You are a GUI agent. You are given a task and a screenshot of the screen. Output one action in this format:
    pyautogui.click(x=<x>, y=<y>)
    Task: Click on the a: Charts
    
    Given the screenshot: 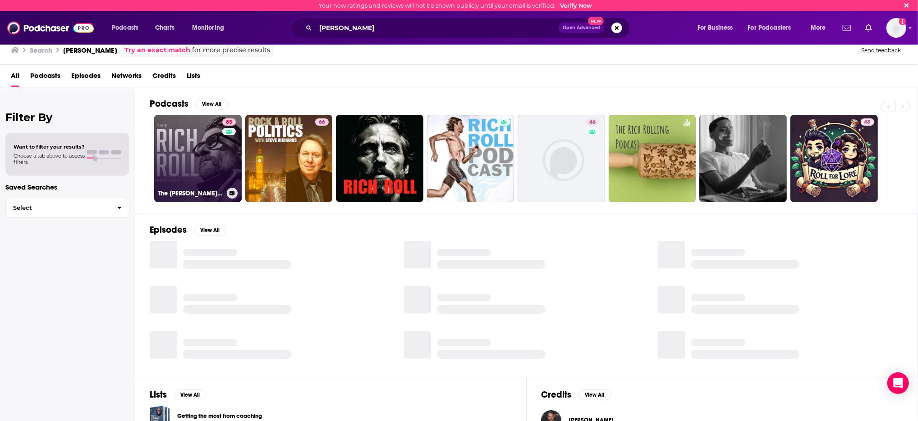 What is the action you would take?
    pyautogui.click(x=165, y=28)
    